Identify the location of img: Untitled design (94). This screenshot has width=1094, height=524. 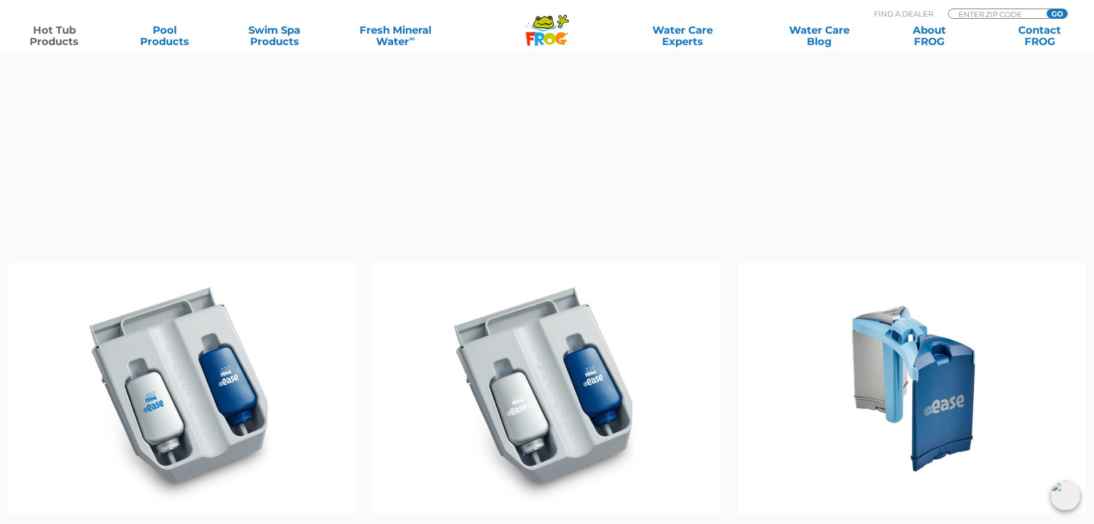
(912, 388).